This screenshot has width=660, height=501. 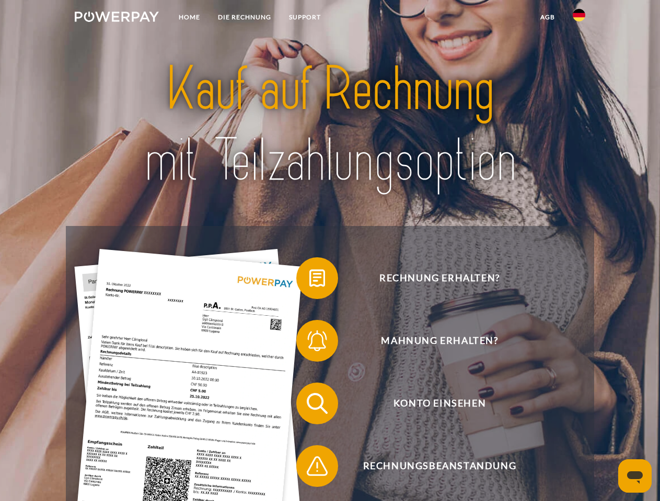 I want to click on img: title-powerpay_de.svg, so click(x=330, y=125).